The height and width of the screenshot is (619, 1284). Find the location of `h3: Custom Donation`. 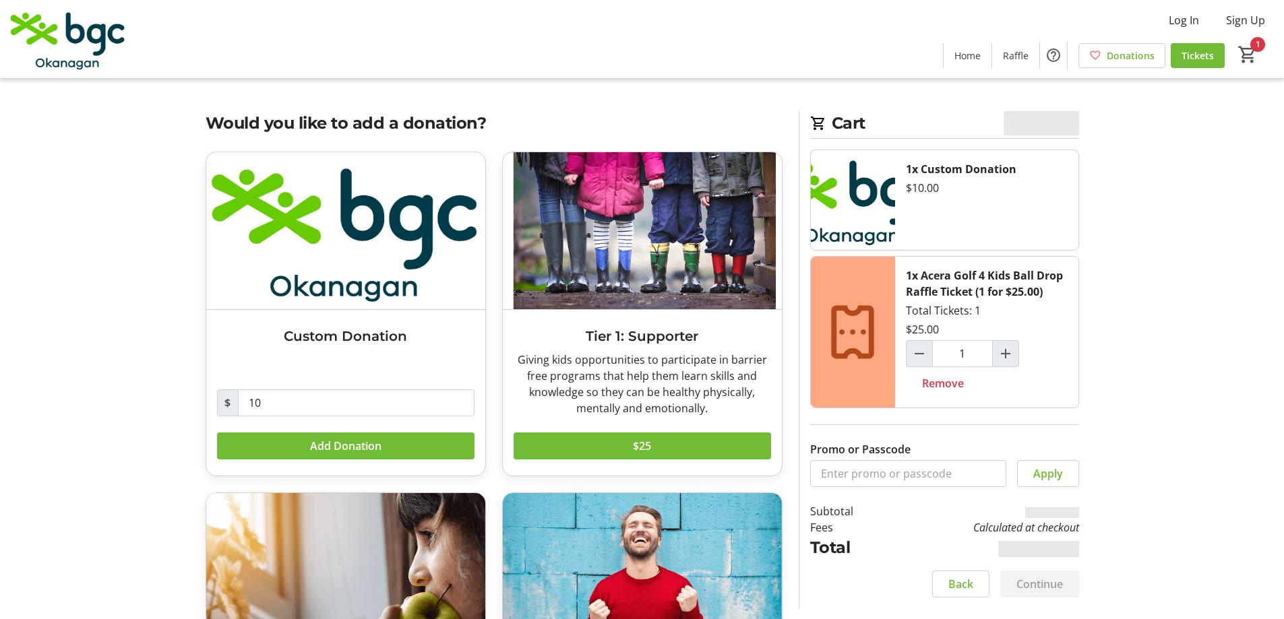

h3: Custom Donation is located at coordinates (346, 336).